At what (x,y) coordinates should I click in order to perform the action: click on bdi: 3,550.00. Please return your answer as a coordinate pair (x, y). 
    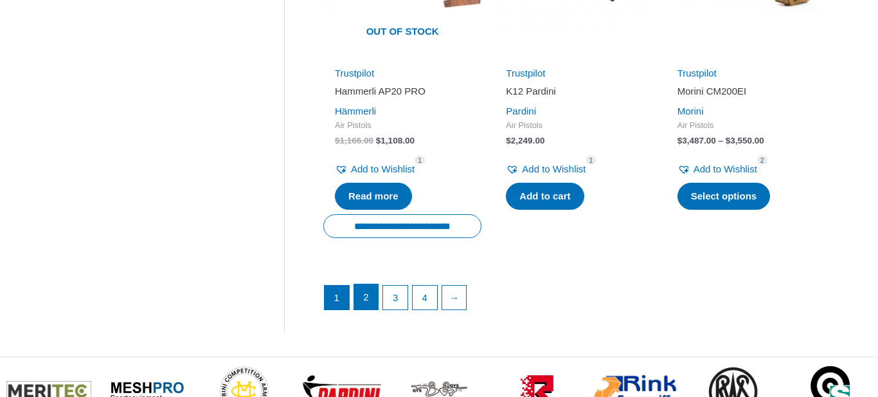
    Looking at the image, I should click on (745, 140).